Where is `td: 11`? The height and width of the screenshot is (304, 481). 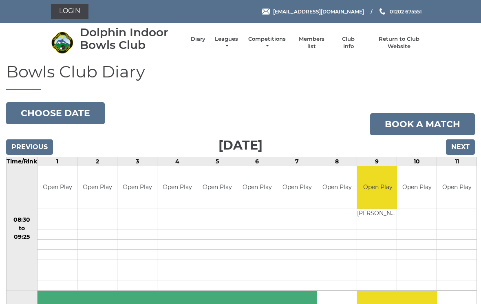 td: 11 is located at coordinates (457, 161).